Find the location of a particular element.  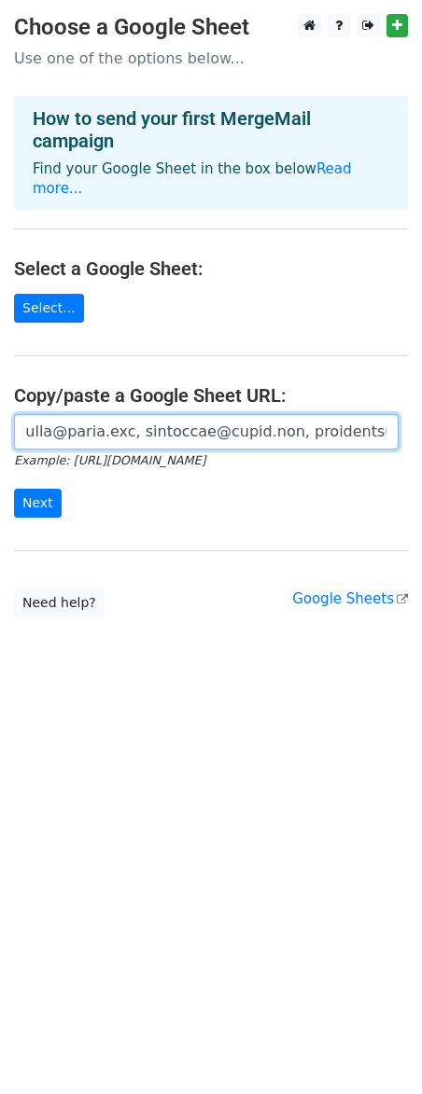

a: Google Sheets is located at coordinates (350, 599).